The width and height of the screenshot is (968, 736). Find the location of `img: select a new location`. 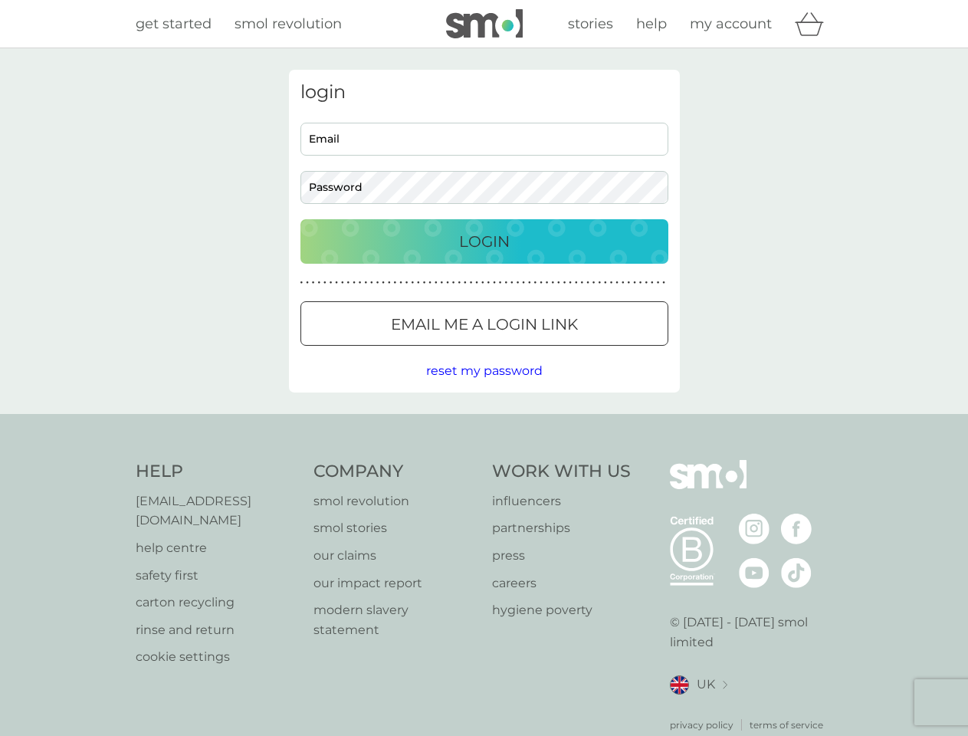

img: select a new location is located at coordinates (725, 684).